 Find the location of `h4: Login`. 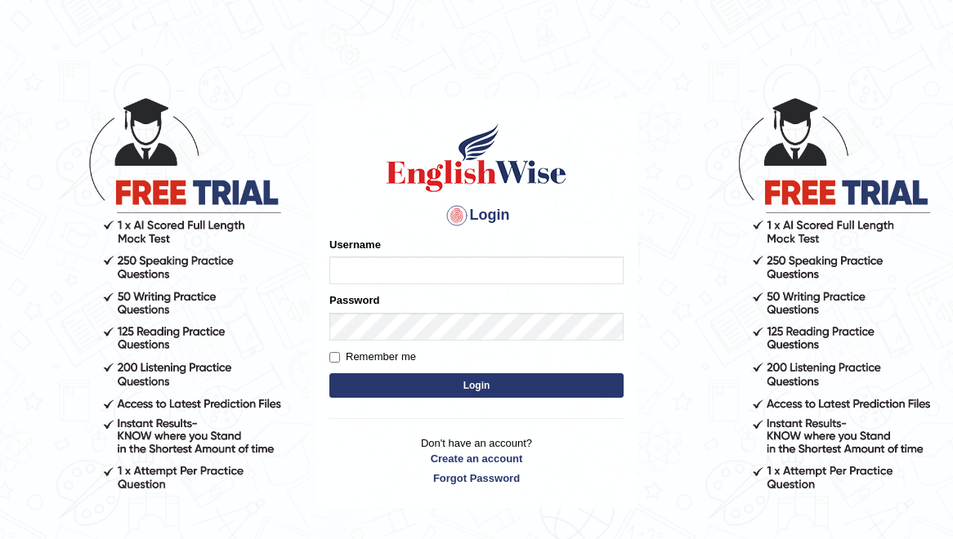

h4: Login is located at coordinates (476, 216).